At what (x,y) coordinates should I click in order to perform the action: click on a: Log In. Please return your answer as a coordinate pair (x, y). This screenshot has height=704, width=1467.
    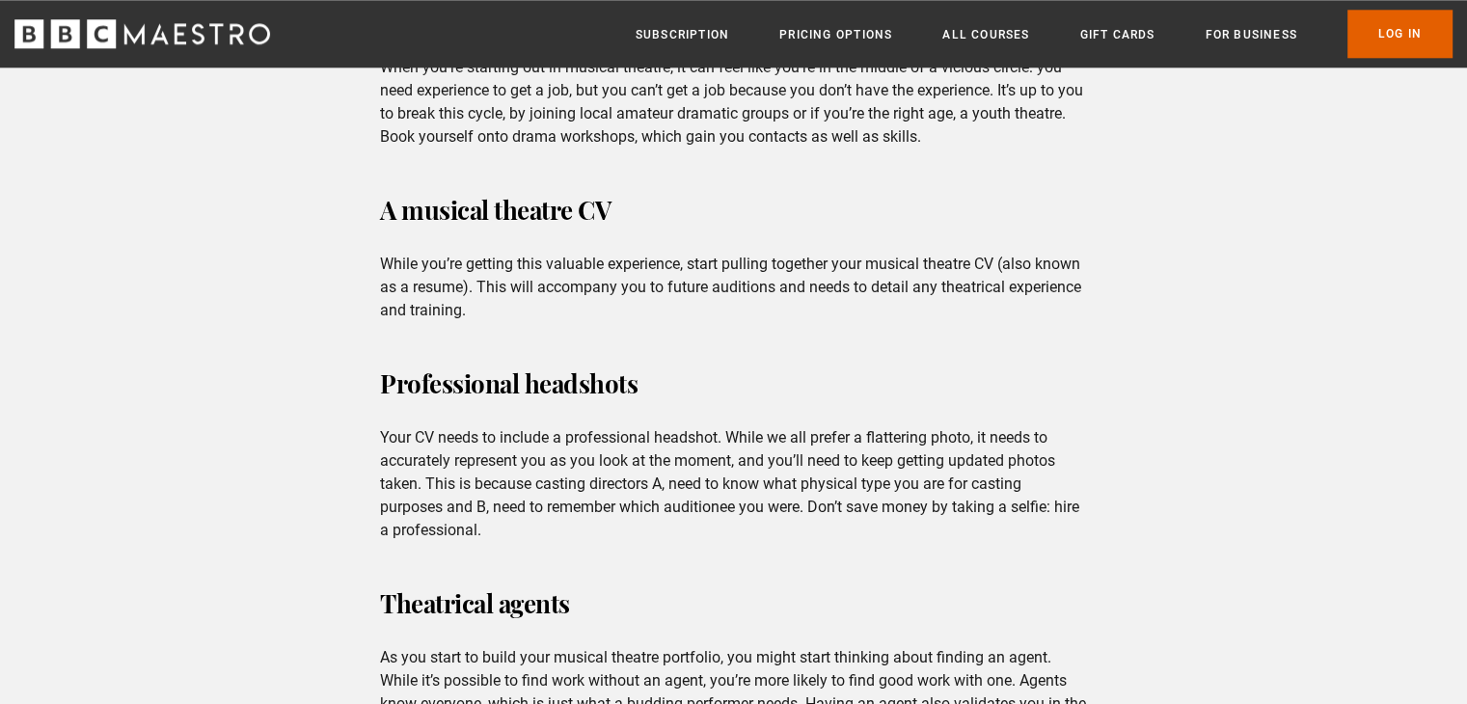
    Looking at the image, I should click on (1399, 34).